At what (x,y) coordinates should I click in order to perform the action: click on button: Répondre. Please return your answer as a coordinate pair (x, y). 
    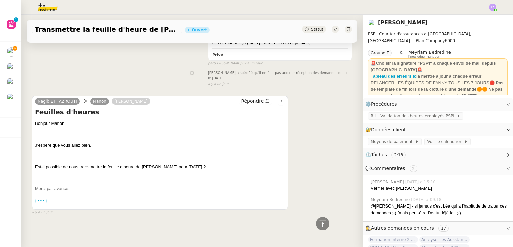
    Looking at the image, I should click on (255, 101).